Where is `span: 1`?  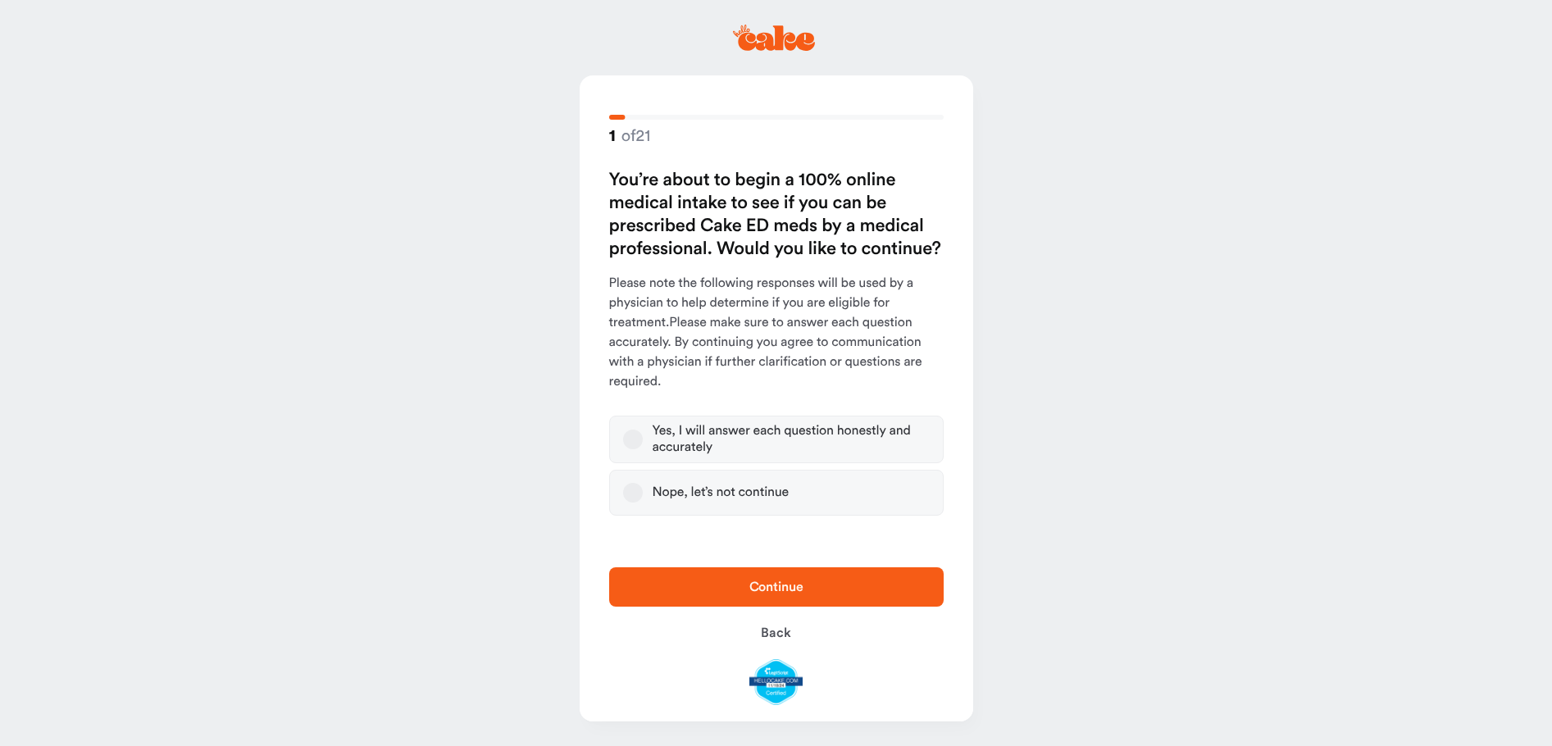 span: 1 is located at coordinates (613, 136).